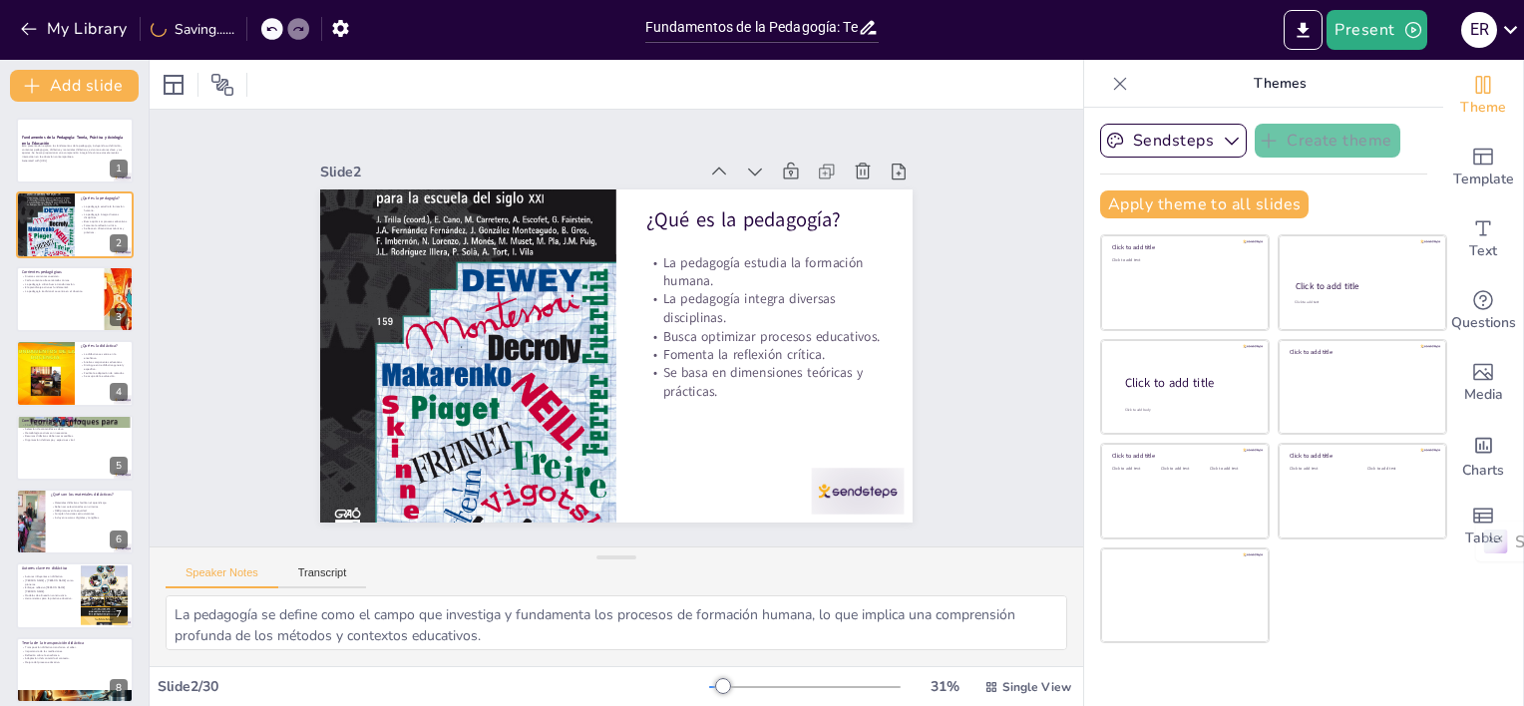 The height and width of the screenshot is (706, 1524). What do you see at coordinates (1483, 108) in the screenshot?
I see `span: Theme` at bounding box center [1483, 108].